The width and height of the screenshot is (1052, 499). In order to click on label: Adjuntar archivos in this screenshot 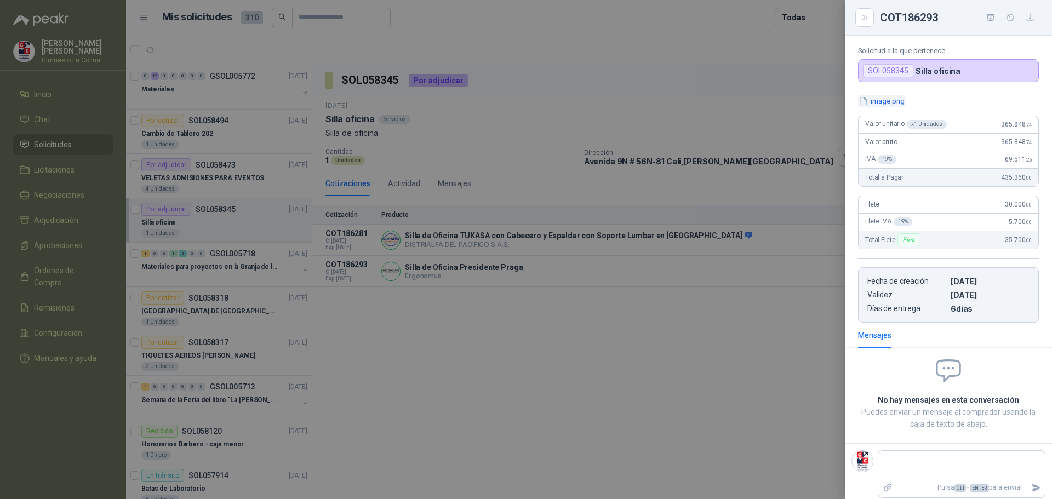, I will do `click(887, 488)`.